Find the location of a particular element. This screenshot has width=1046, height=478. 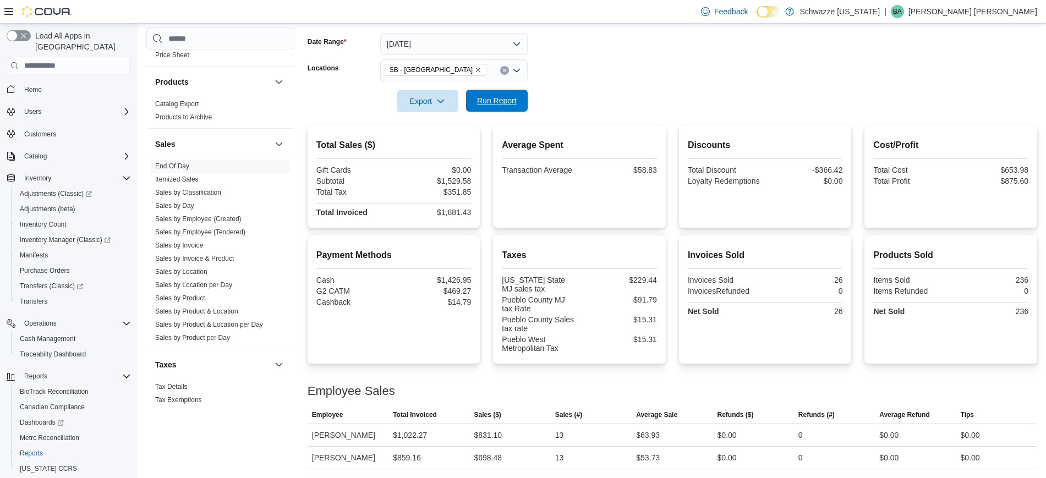

span: Sales by Product per Day is located at coordinates (193, 338).